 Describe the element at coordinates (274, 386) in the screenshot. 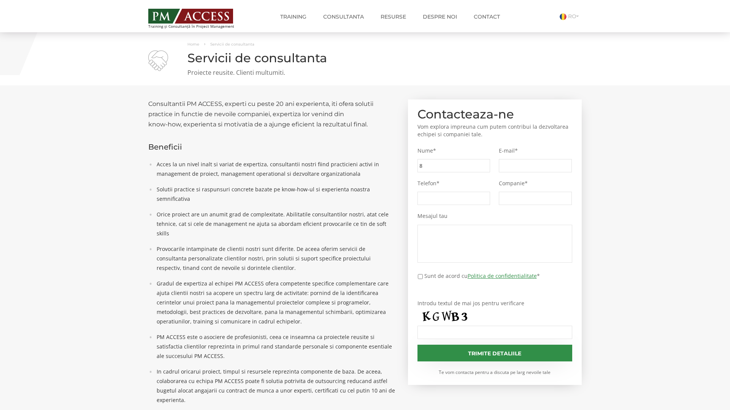

I see `li: In cadrul oricarui proiect, timpul si resursele reprezinta componente de baza. De aceea, colabora...` at that location.